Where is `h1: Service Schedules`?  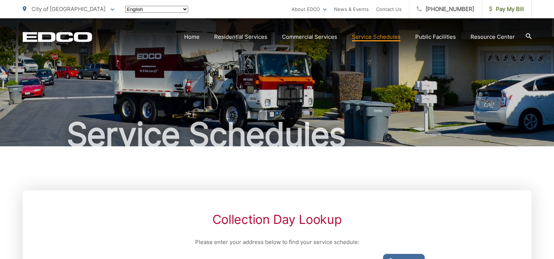 h1: Service Schedules is located at coordinates (277, 135).